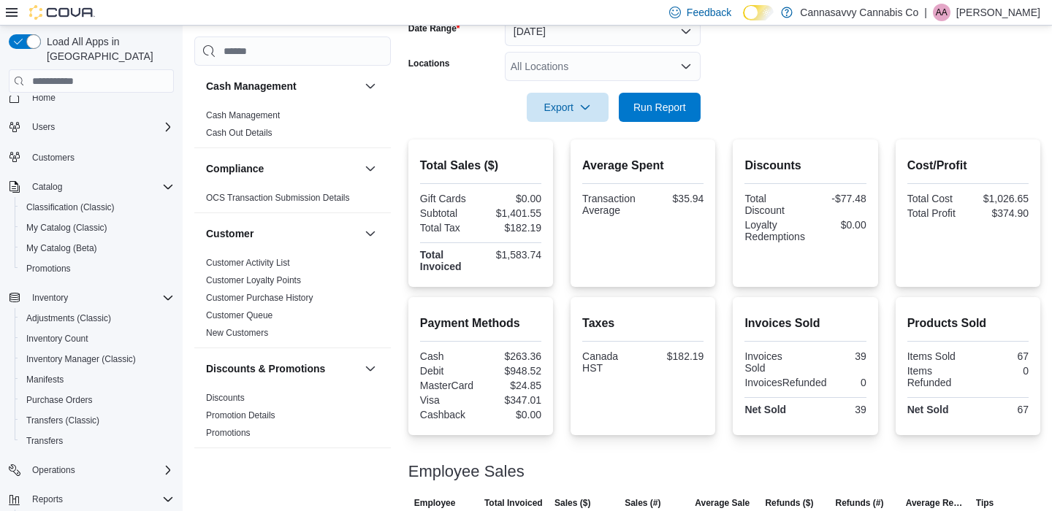 The width and height of the screenshot is (1052, 511). Describe the element at coordinates (97, 269) in the screenshot. I see `button: Promotions` at that location.